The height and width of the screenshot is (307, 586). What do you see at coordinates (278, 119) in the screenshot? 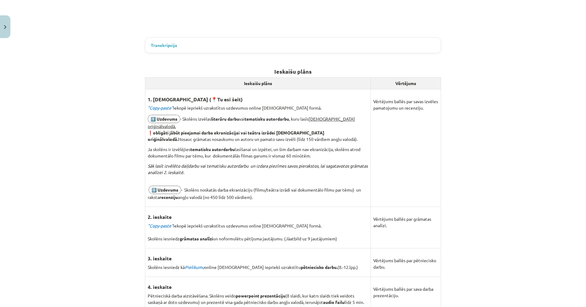
I see `strong: autordarbu` at bounding box center [278, 119].